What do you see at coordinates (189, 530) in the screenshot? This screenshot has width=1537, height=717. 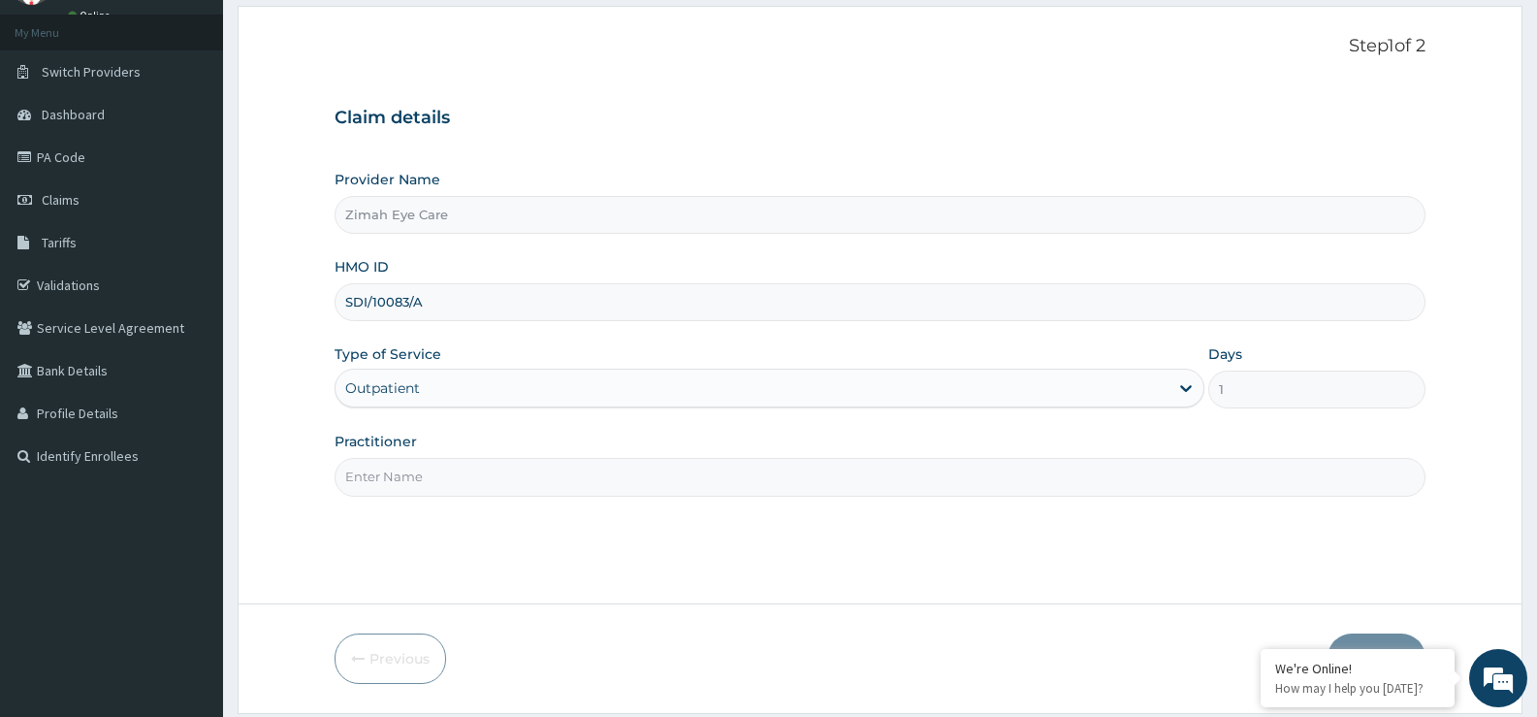 I see `textarea: Type your message and hit 'Enter'` at bounding box center [189, 530].